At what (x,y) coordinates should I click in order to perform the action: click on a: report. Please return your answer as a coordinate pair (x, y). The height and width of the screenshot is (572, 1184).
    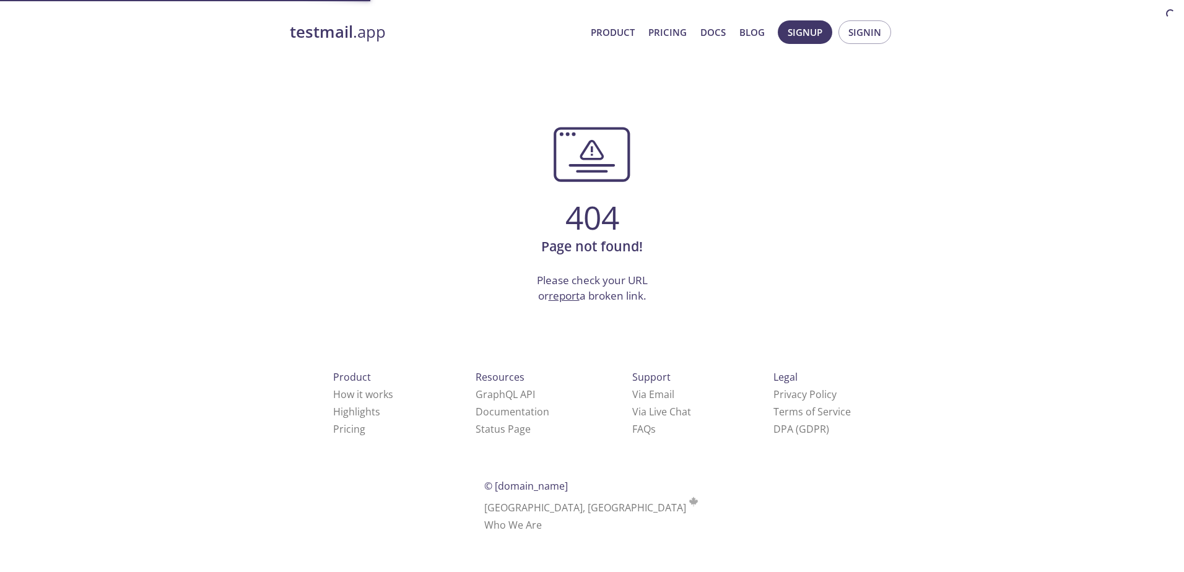
    Looking at the image, I should click on (564, 295).